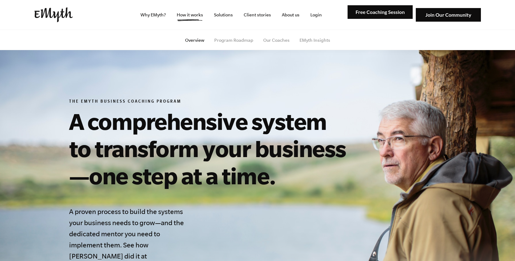 The image size is (515, 261). I want to click on img: Join Our Community, so click(448, 15).